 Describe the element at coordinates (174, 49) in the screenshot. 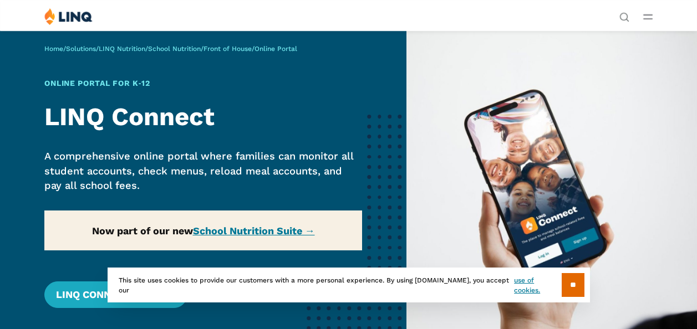

I see `a: School Nutrition` at that location.